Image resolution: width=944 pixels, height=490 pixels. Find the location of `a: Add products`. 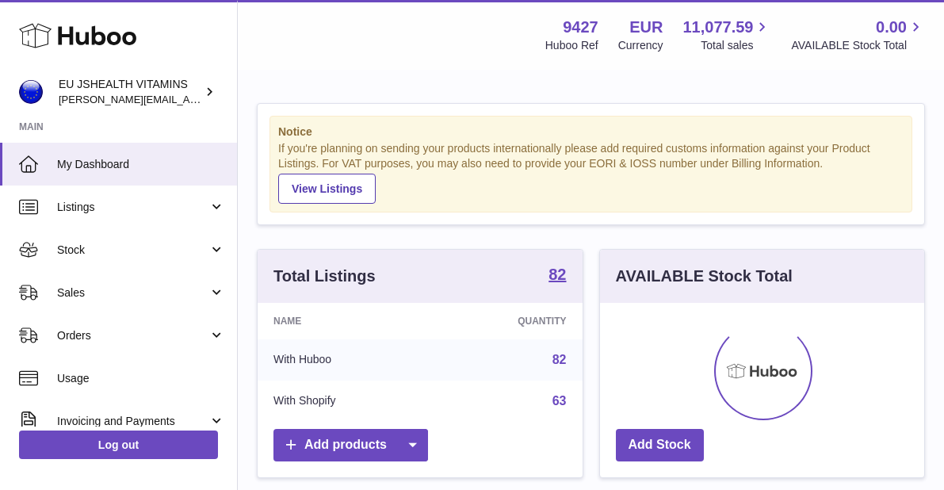

a: Add products is located at coordinates (350, 445).